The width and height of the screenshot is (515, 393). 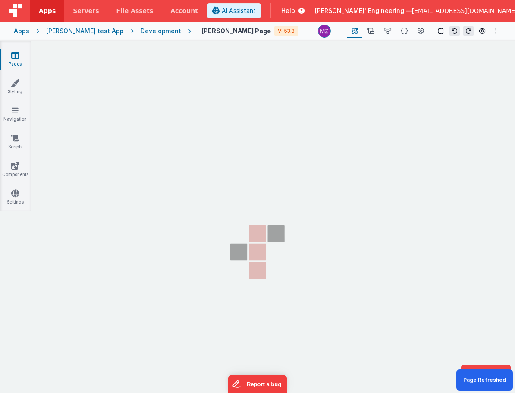 I want to click on div: Development, so click(x=161, y=31).